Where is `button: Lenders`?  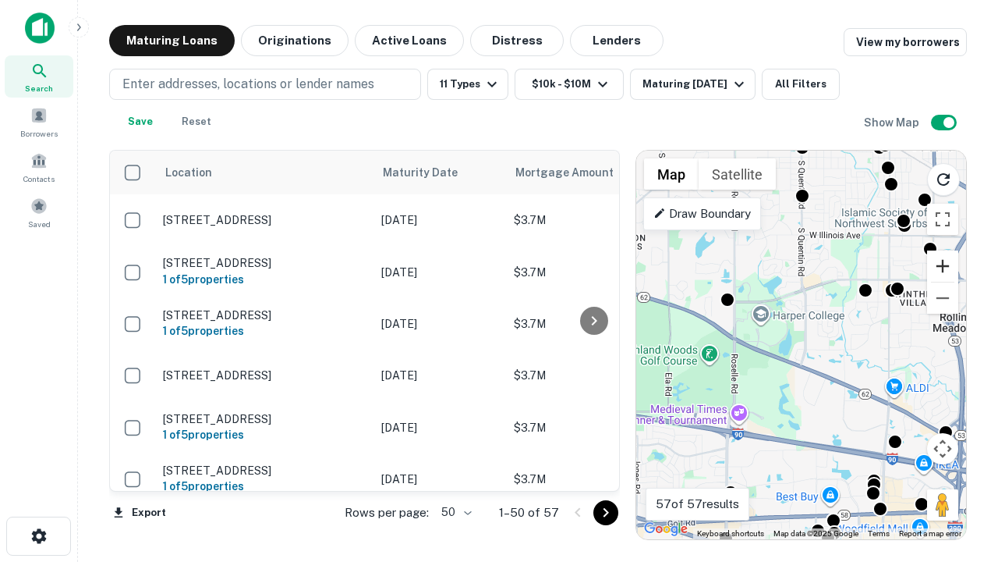 button: Lenders is located at coordinates (617, 41).